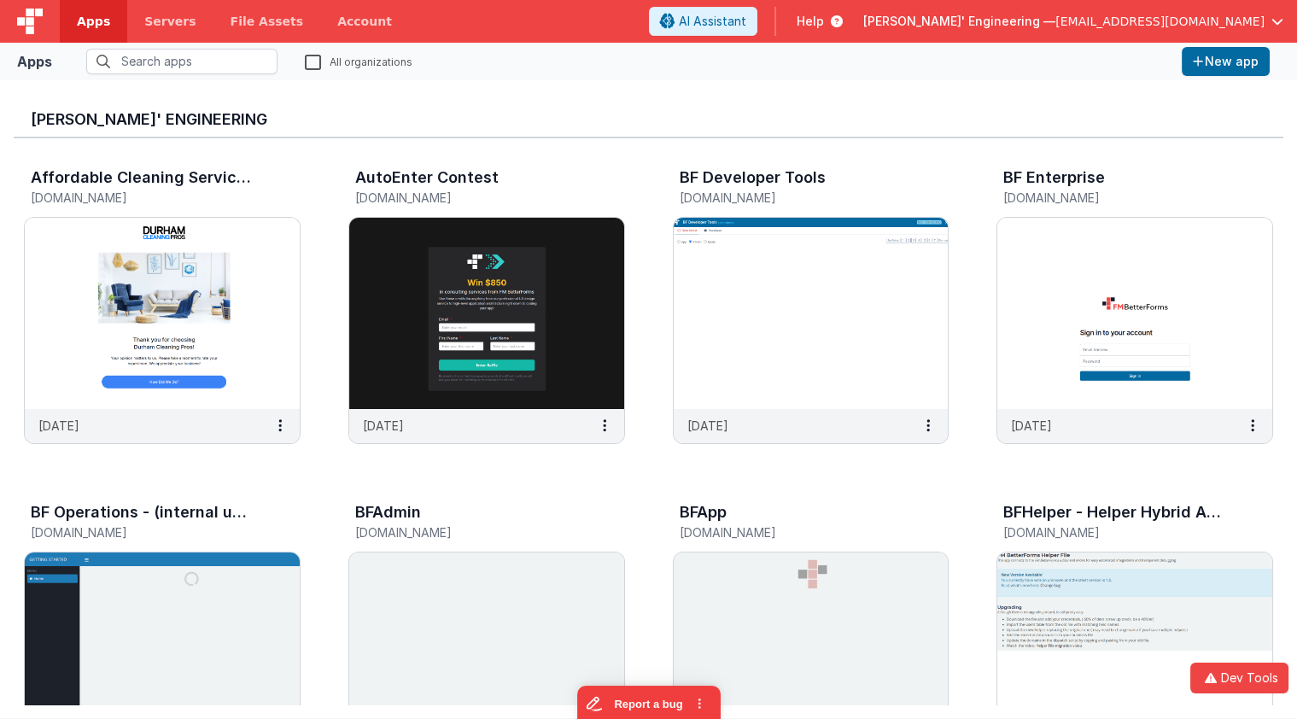 The image size is (1297, 719). What do you see at coordinates (1225, 61) in the screenshot?
I see `button: New app` at bounding box center [1225, 61].